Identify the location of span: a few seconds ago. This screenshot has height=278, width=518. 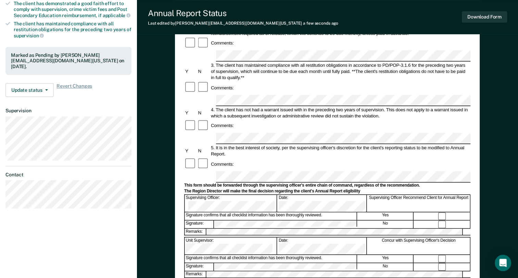
(320, 23).